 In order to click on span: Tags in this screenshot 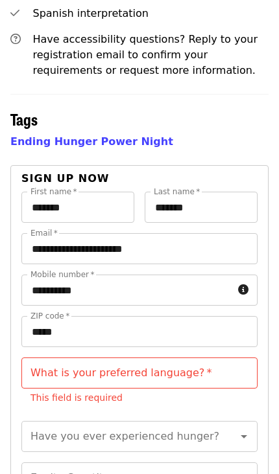, I will do `click(24, 119)`.